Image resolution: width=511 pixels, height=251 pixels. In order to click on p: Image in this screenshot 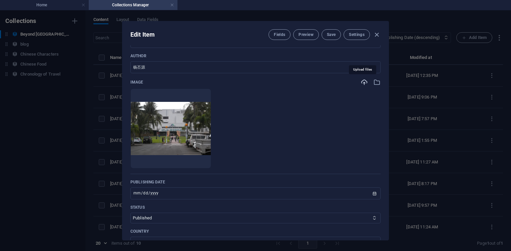, I will do `click(137, 82)`.